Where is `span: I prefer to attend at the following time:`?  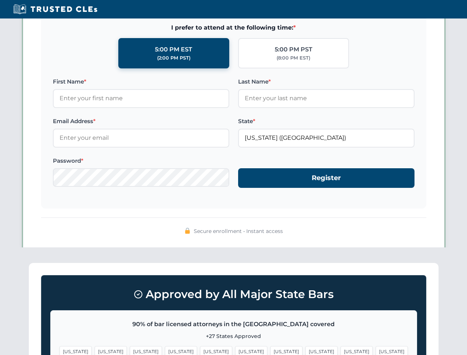 span: I prefer to attend at the following time: is located at coordinates (234, 28).